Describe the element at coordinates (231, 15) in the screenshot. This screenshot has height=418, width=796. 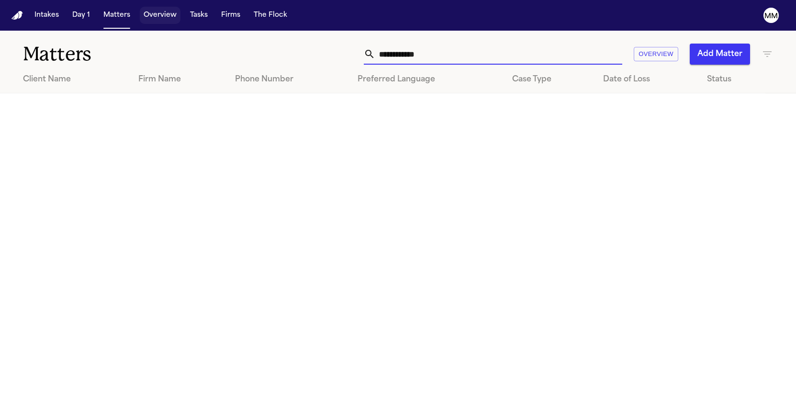
I see `button: Firms` at that location.